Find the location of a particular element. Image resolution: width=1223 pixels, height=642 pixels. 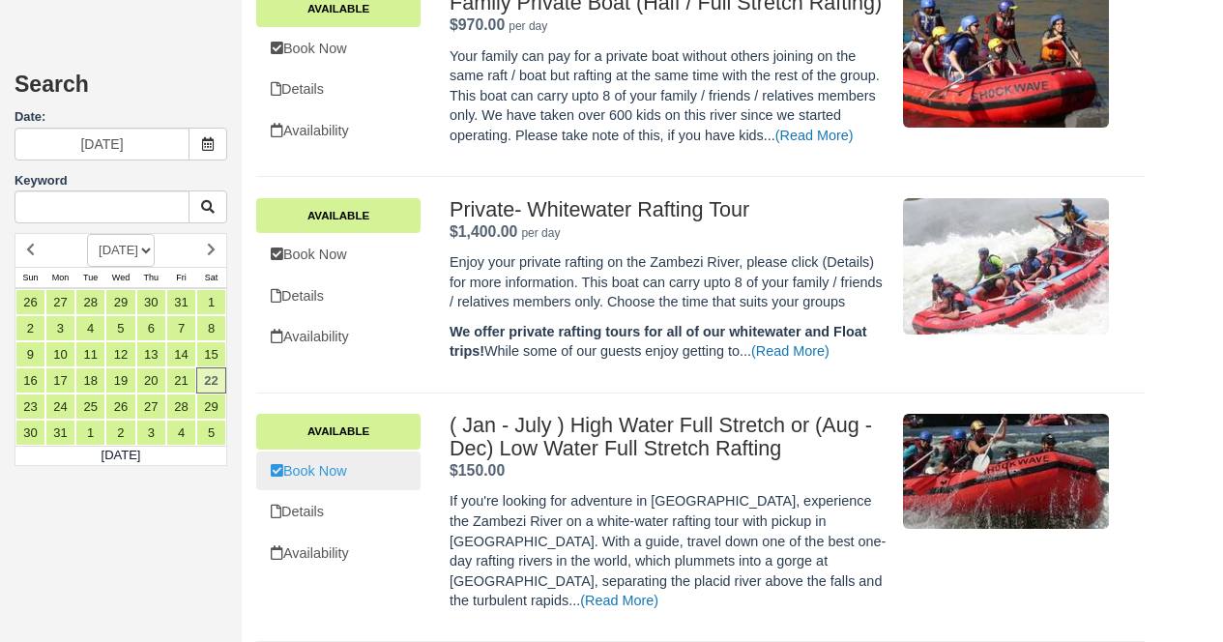

th: Mon is located at coordinates (60, 277).